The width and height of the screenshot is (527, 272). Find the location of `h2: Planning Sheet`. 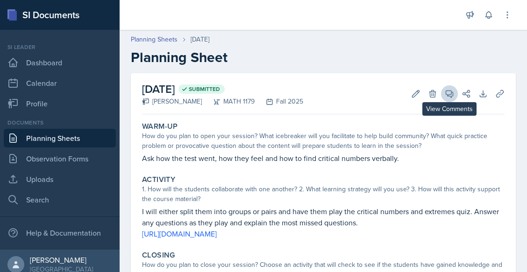

h2: Planning Sheet is located at coordinates (323, 57).